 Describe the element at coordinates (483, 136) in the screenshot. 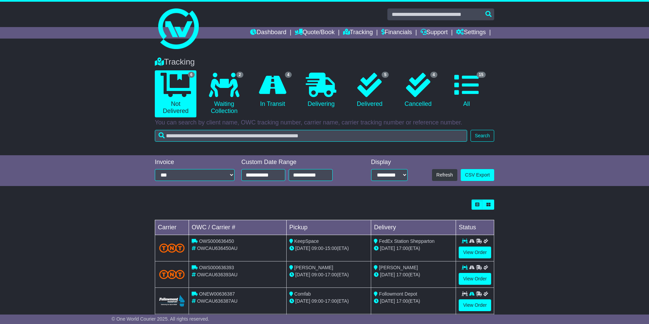

I see `button: Search` at that location.